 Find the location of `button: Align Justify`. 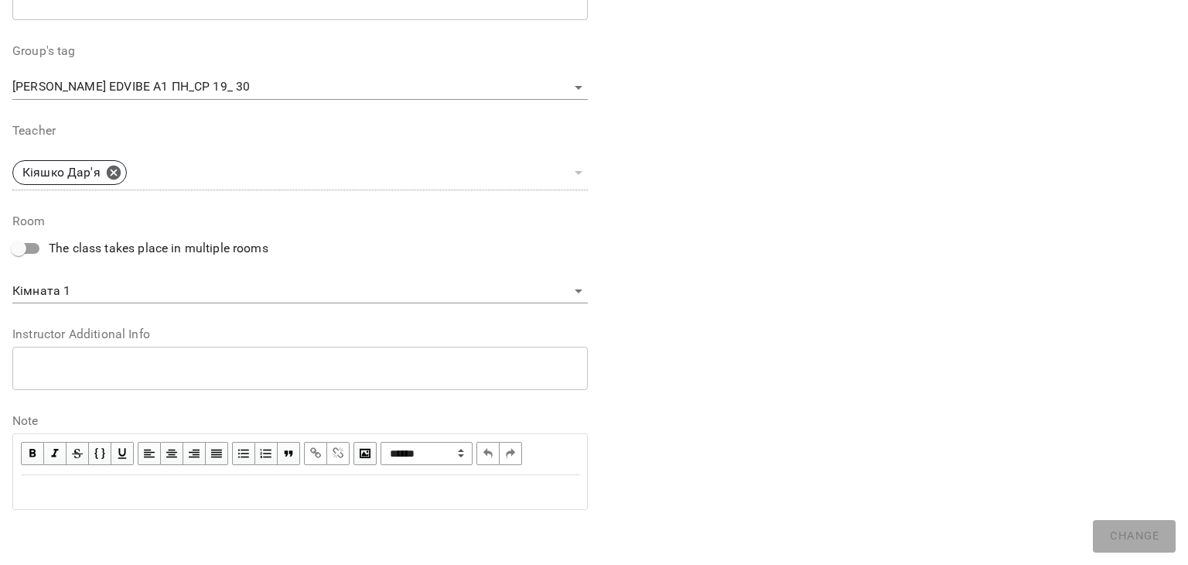

button: Align Justify is located at coordinates (217, 453).